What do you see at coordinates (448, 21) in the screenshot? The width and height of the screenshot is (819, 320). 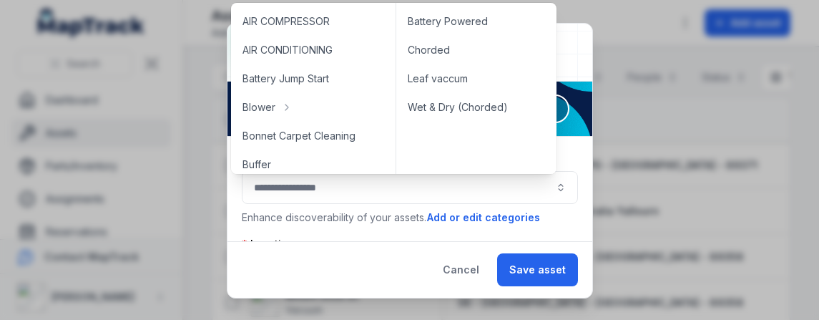 I see `span: Battery Powered` at bounding box center [448, 21].